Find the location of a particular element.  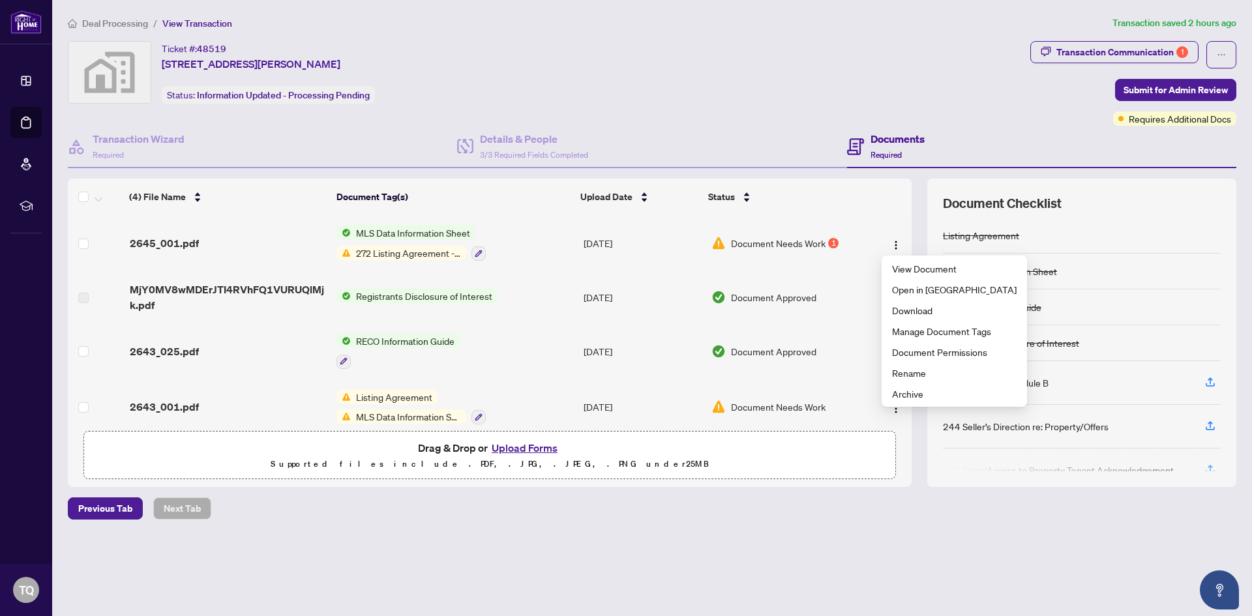

h4: Transaction Wizard is located at coordinates (138, 139).